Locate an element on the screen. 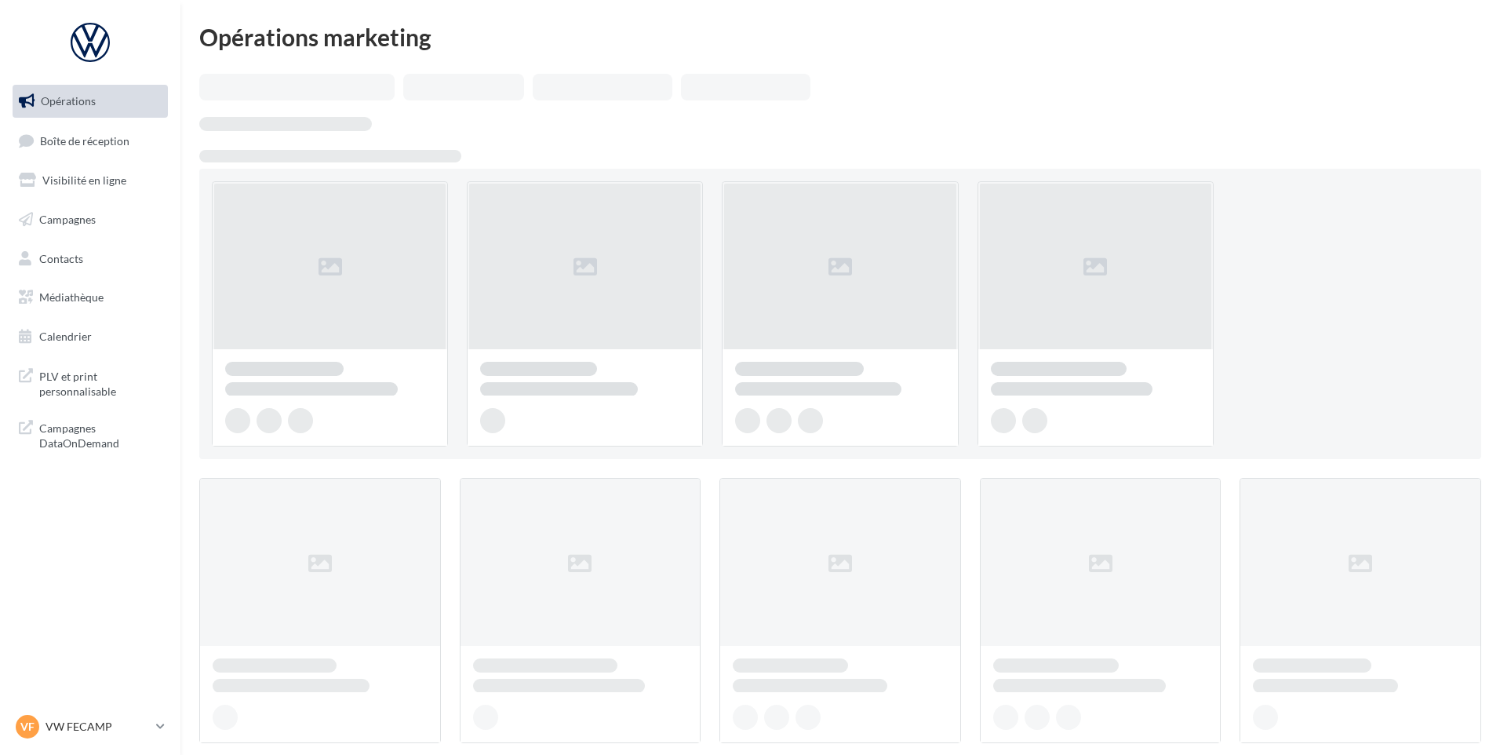 Image resolution: width=1500 pixels, height=755 pixels. span: Opérations is located at coordinates (68, 100).